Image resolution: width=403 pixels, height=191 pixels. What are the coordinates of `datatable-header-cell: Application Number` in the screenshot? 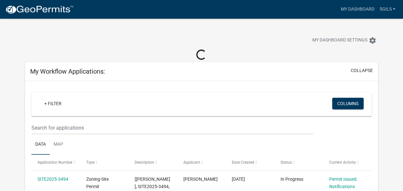 It's located at (56, 162).